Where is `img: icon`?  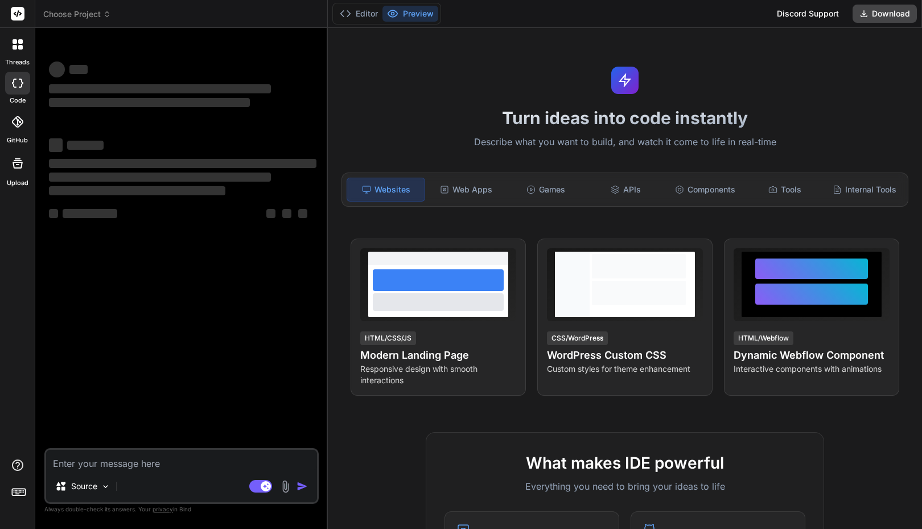
img: icon is located at coordinates (302, 486).